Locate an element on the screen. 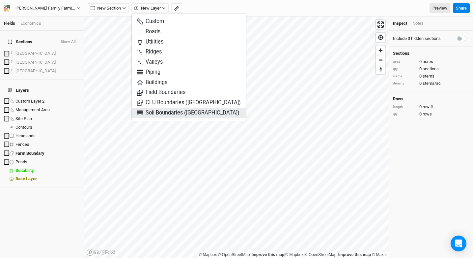 This screenshot has width=473, height=258. span: Buildings is located at coordinates (152, 82).